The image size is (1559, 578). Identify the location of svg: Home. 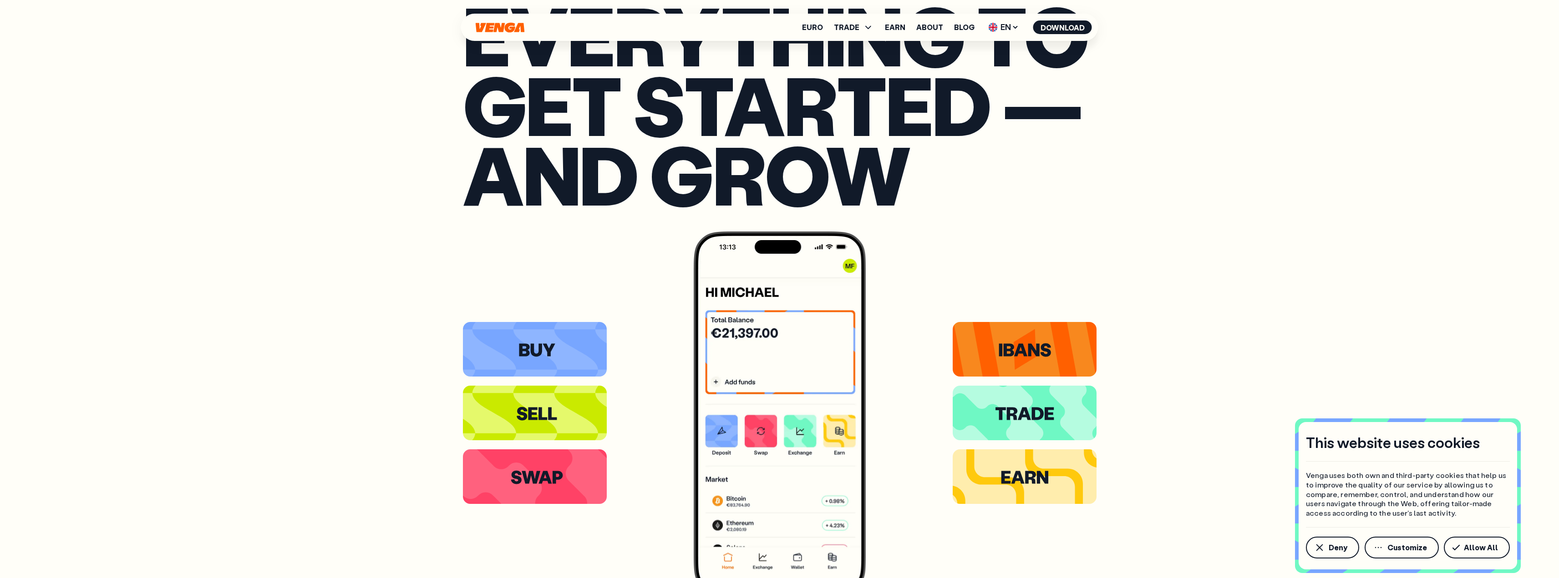
(500, 27).